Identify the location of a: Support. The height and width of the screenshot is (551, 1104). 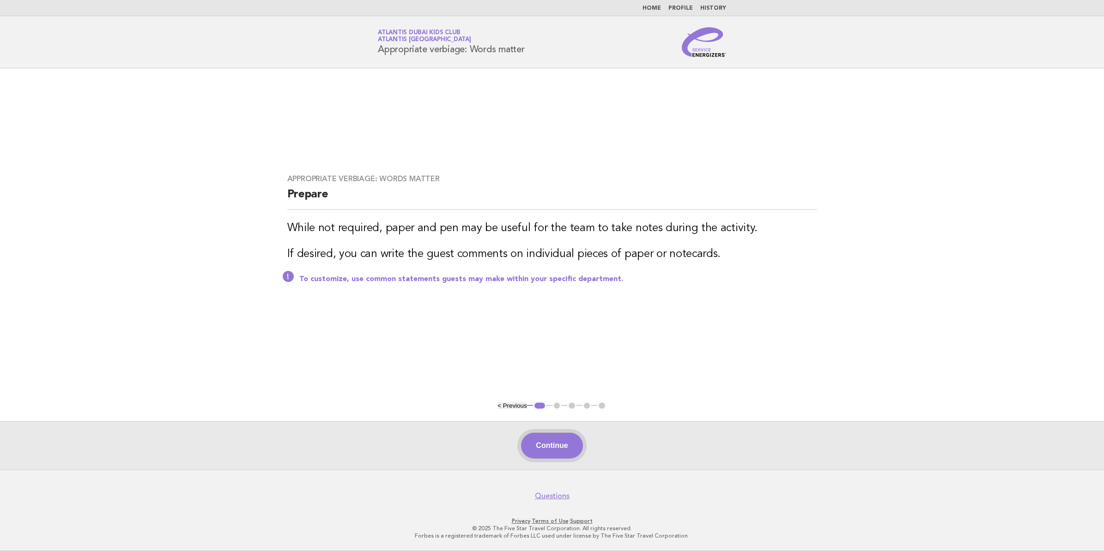
(581, 521).